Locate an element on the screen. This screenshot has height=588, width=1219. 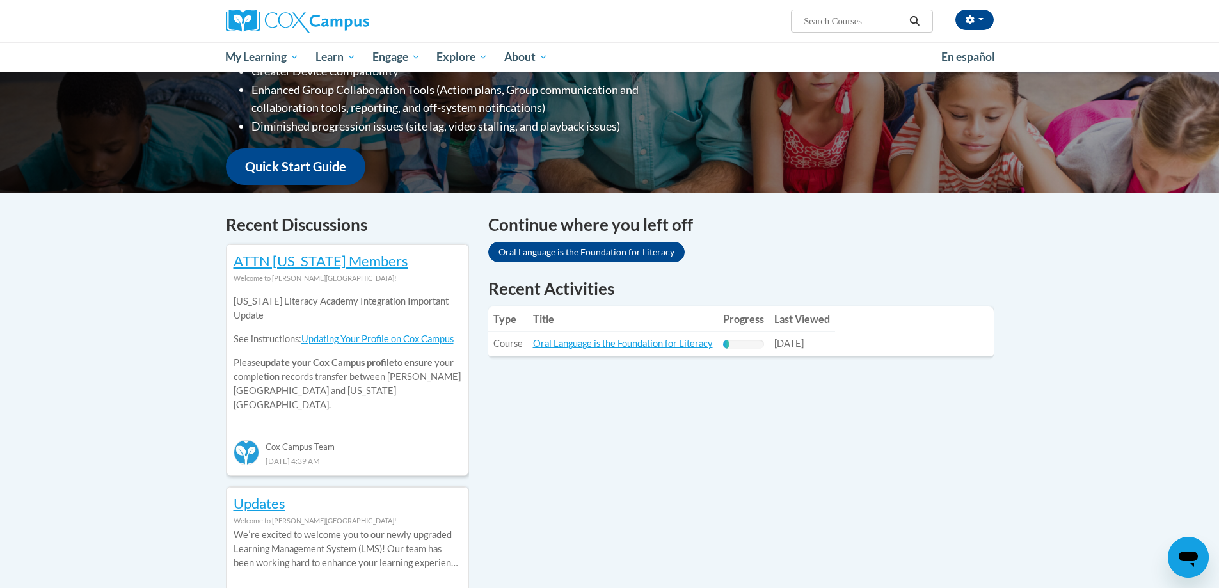
a: Explore is located at coordinates (462, 57).